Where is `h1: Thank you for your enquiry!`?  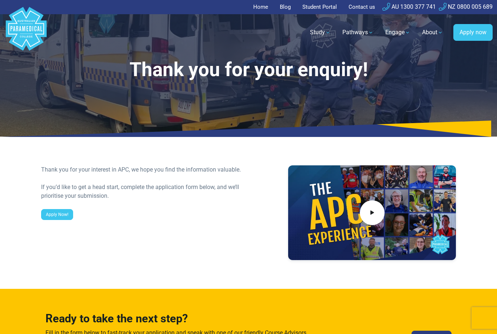
h1: Thank you for your enquiry! is located at coordinates (248, 69).